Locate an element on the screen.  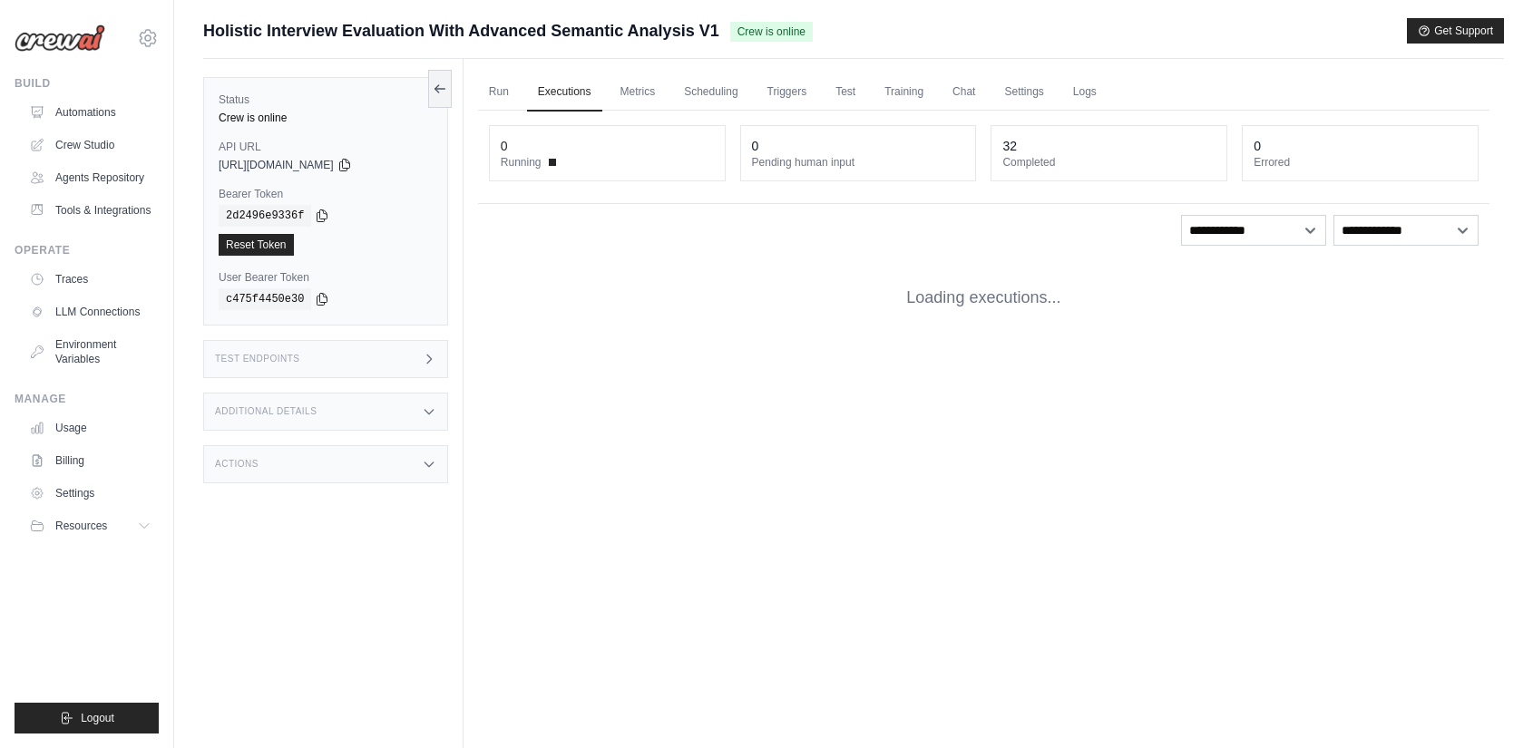
button: Get Support is located at coordinates (1455, 31).